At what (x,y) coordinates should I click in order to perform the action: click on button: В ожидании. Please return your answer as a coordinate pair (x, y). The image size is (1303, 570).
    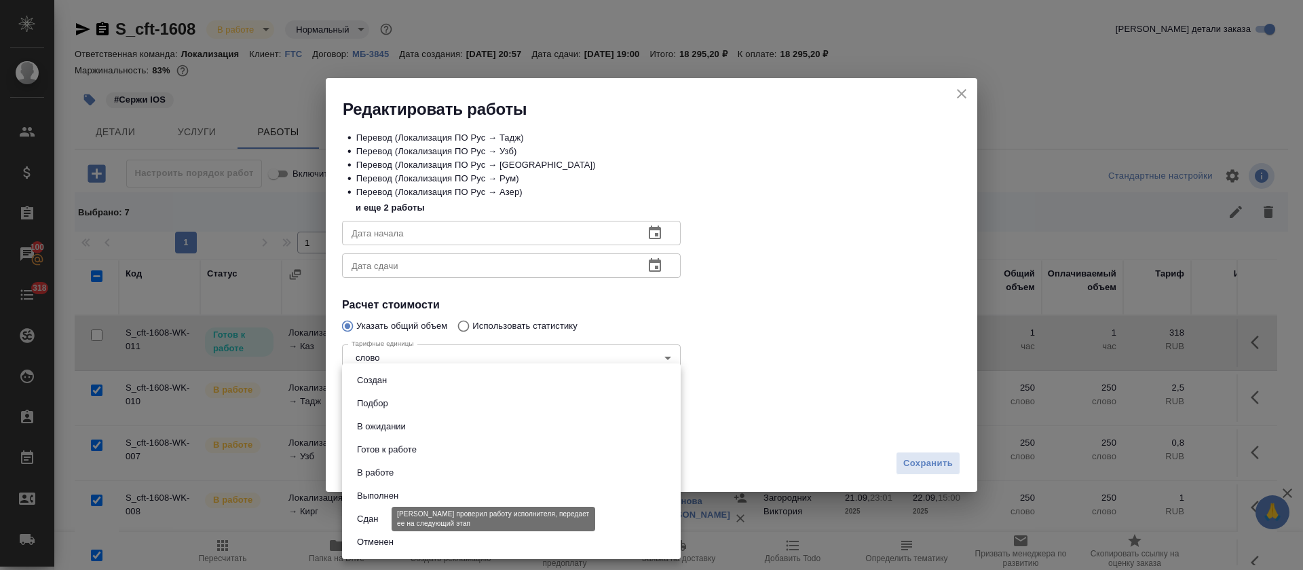
    Looking at the image, I should click on (381, 426).